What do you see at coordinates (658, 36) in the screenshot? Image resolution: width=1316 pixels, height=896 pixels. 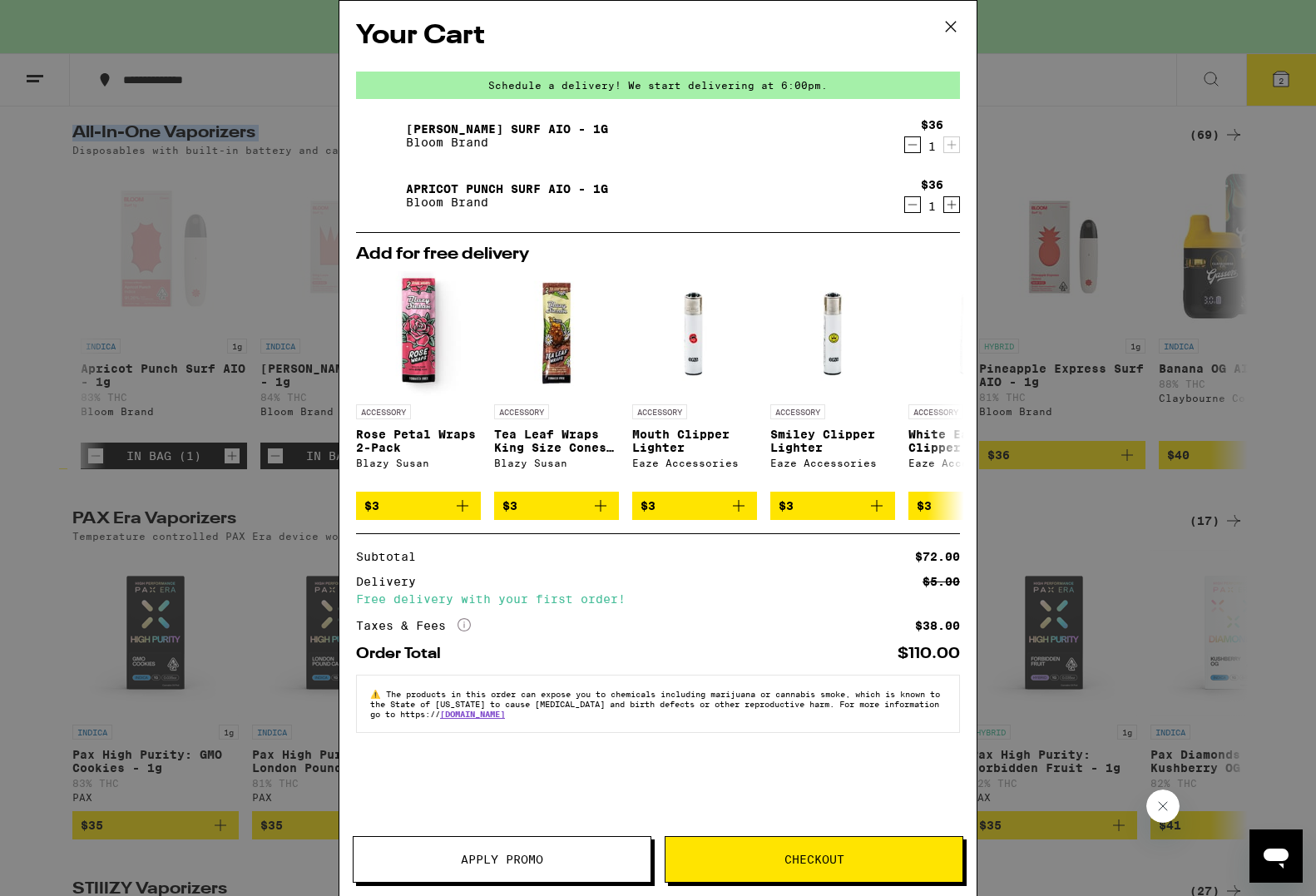 I see `h2: Your Cart` at bounding box center [658, 36].